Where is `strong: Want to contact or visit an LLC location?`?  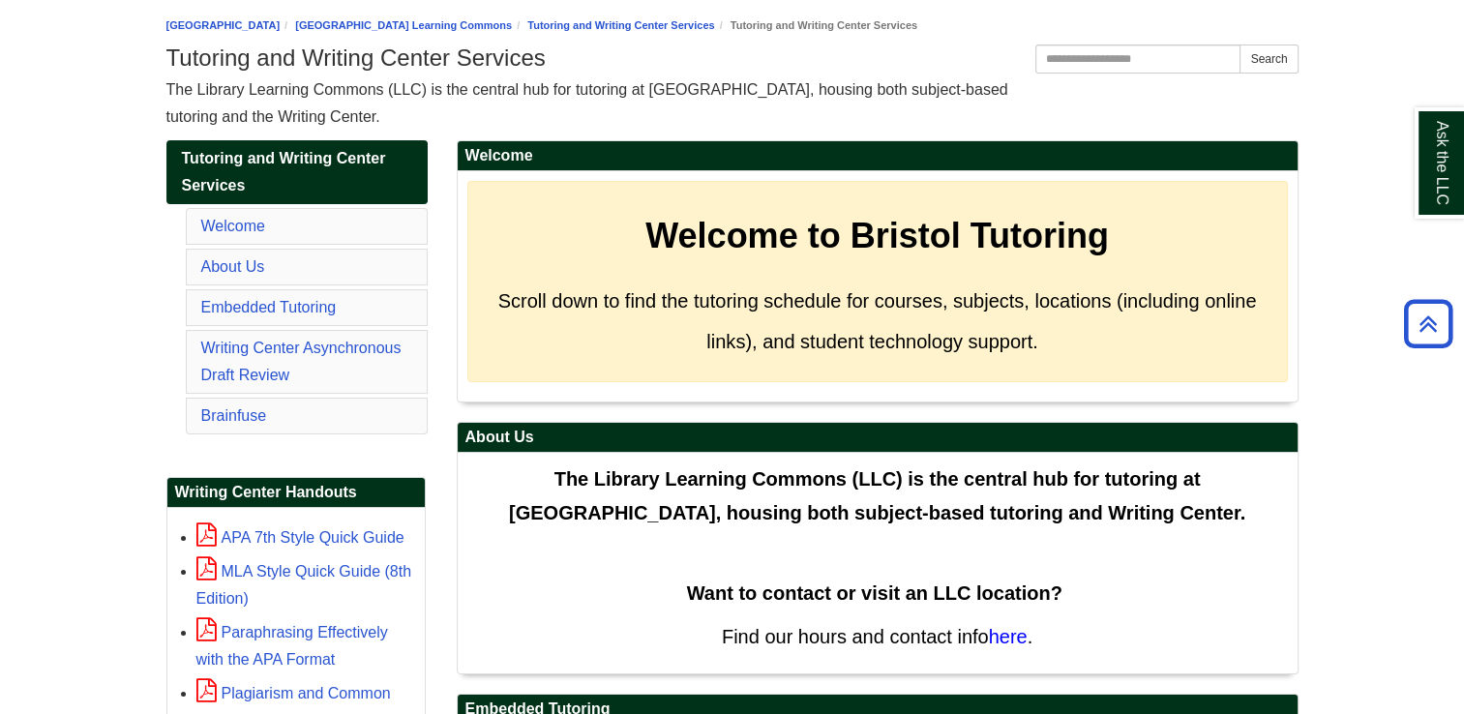
strong: Want to contact or visit an LLC location? is located at coordinates (875, 593).